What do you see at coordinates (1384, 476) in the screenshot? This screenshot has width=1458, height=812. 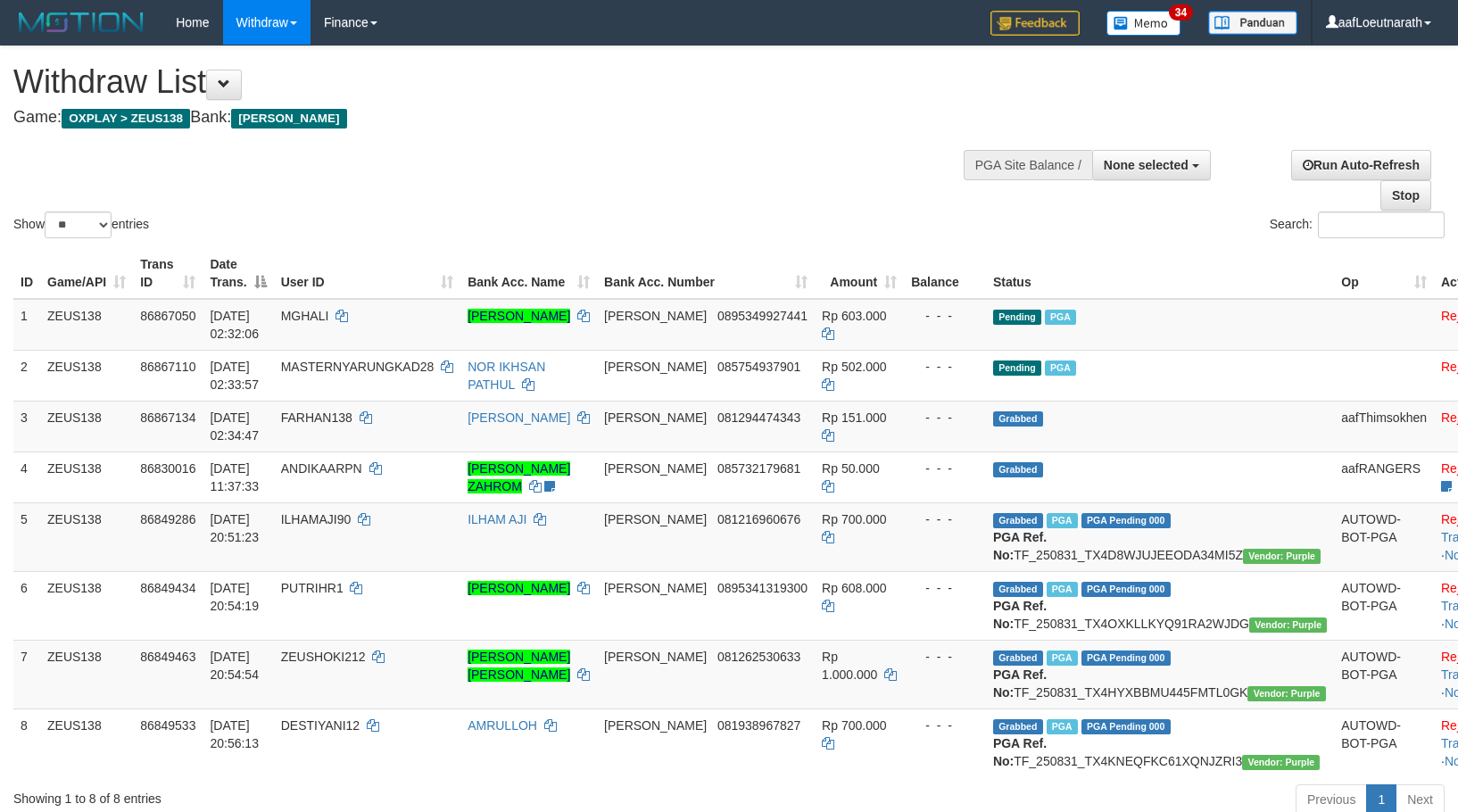 I see `td: aafRANGERS` at bounding box center [1384, 476].